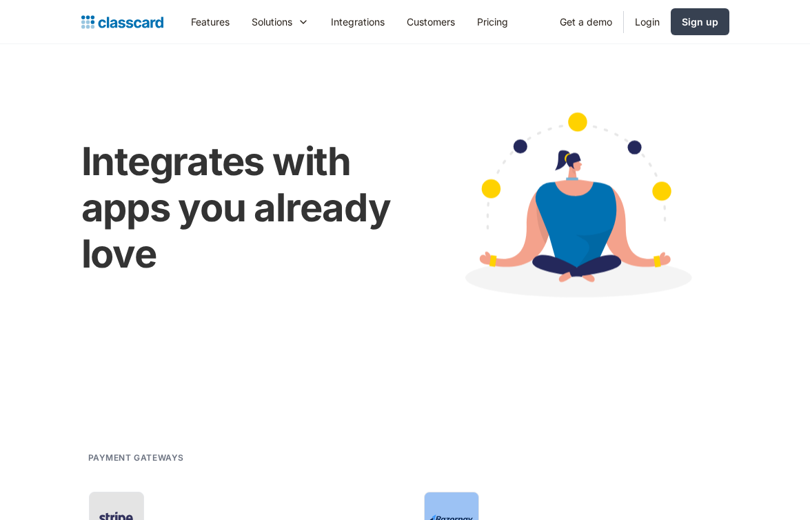 The width and height of the screenshot is (810, 520). What do you see at coordinates (431, 21) in the screenshot?
I see `a: Customers` at bounding box center [431, 21].